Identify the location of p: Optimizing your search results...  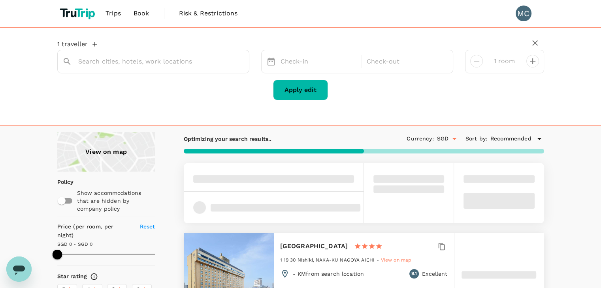
(227, 139).